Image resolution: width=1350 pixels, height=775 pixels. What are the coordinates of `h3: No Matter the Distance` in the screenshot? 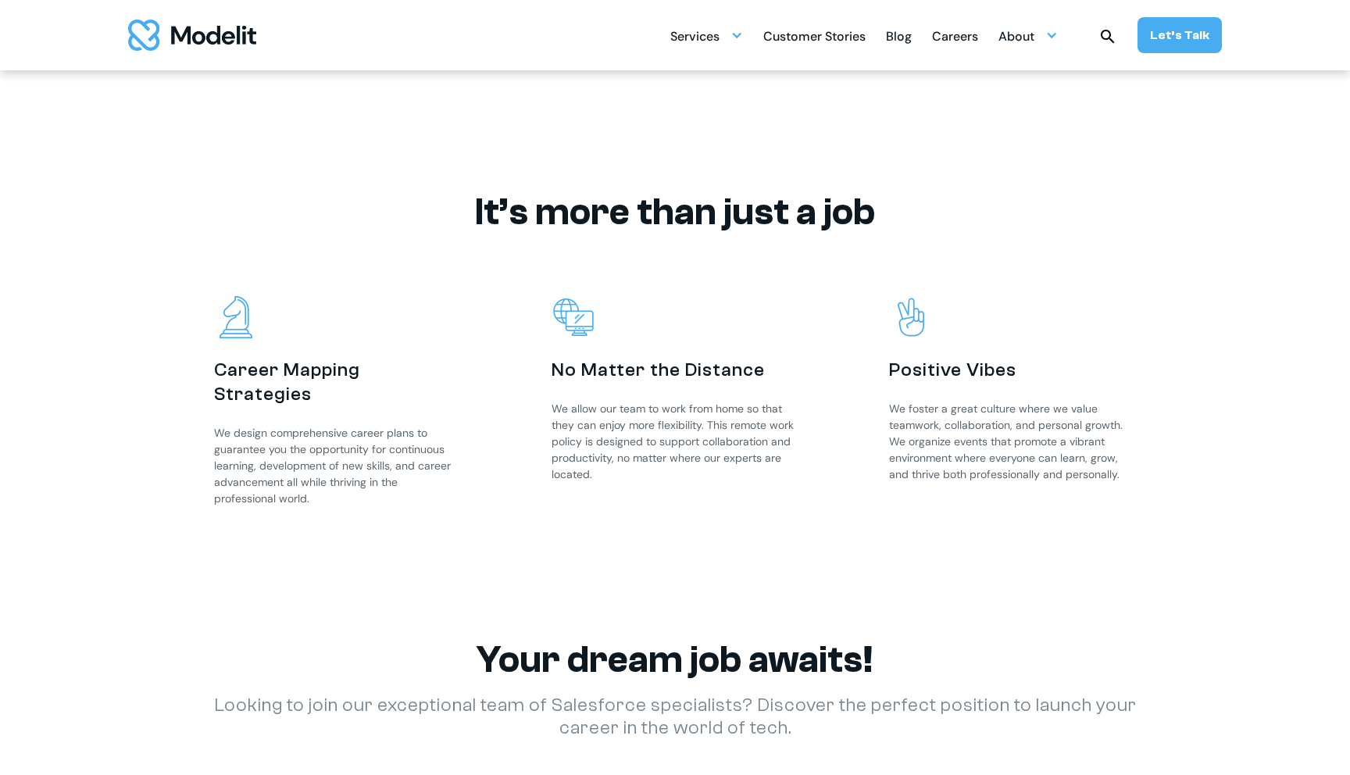 It's located at (675, 370).